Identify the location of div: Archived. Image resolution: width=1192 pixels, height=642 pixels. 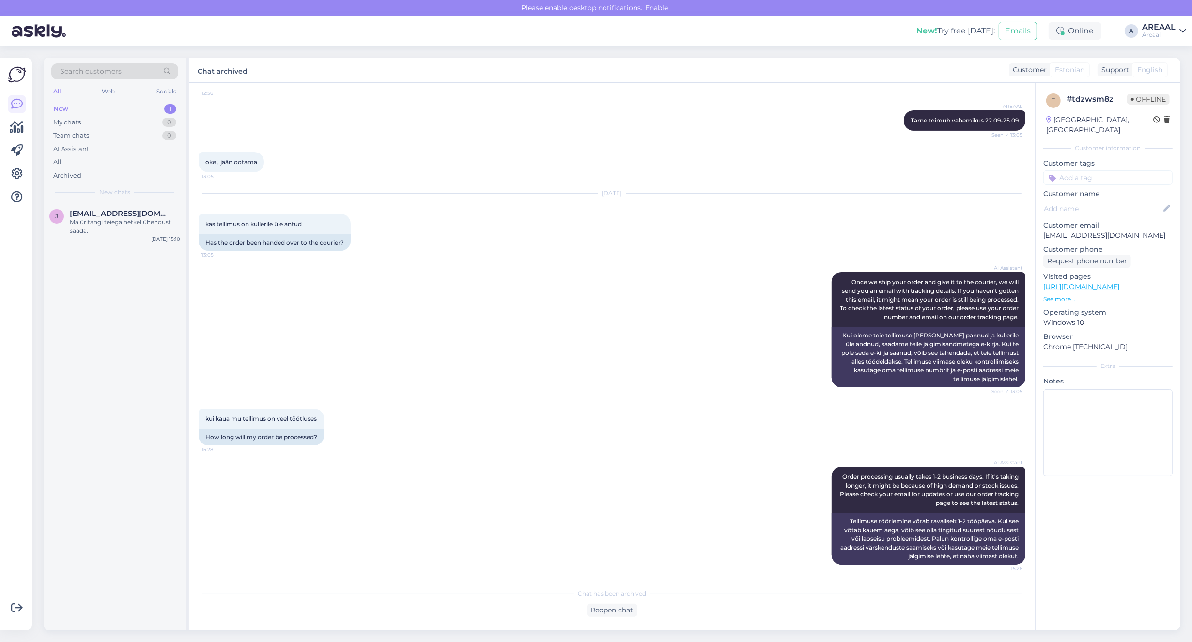
(67, 176).